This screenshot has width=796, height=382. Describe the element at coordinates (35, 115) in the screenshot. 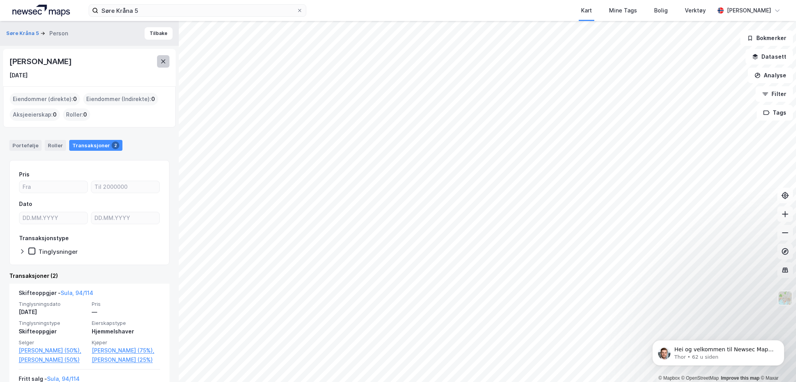

I see `div: Aksjeeierskap :` at that location.